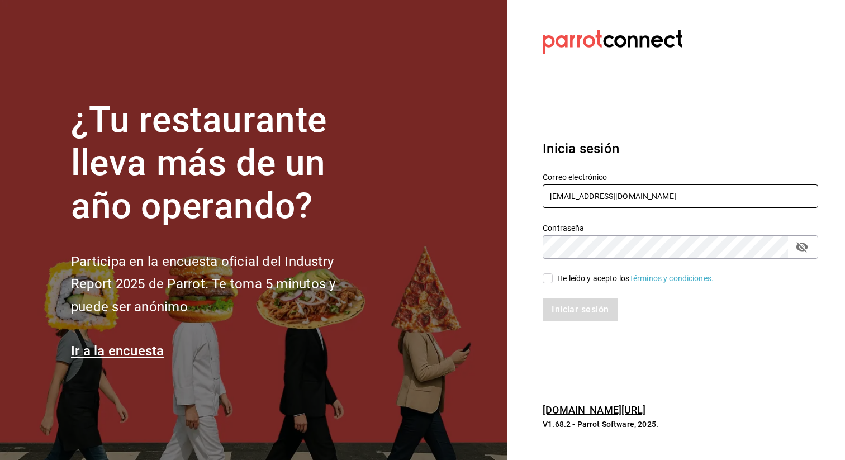 Image resolution: width=845 pixels, height=460 pixels. Describe the element at coordinates (680, 196) in the screenshot. I see `input: Ingresa tu correo electrónico` at that location.